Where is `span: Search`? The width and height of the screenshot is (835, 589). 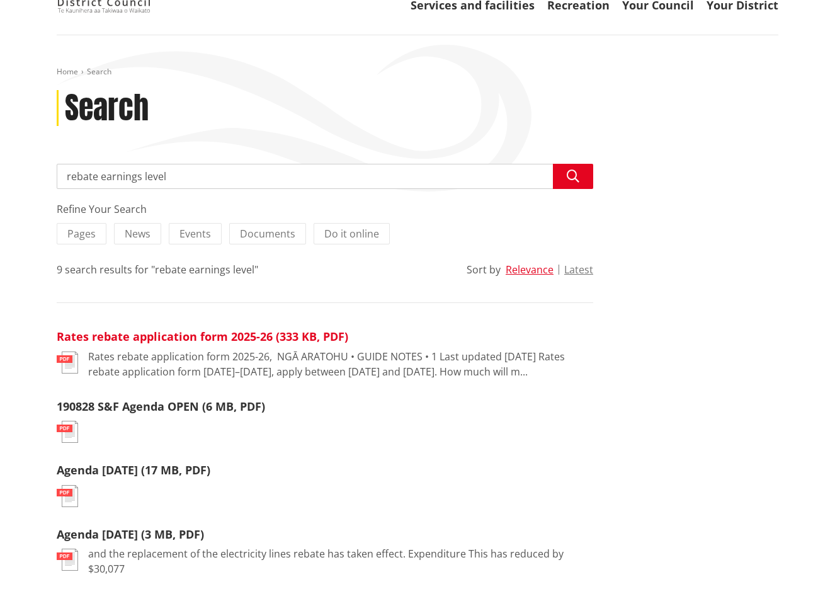
span: Search is located at coordinates (99, 71).